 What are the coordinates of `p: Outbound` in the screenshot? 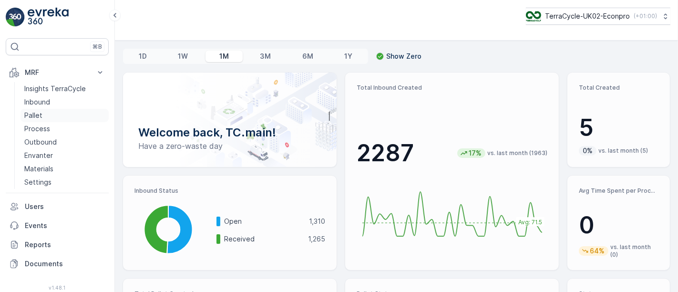 It's located at (41, 142).